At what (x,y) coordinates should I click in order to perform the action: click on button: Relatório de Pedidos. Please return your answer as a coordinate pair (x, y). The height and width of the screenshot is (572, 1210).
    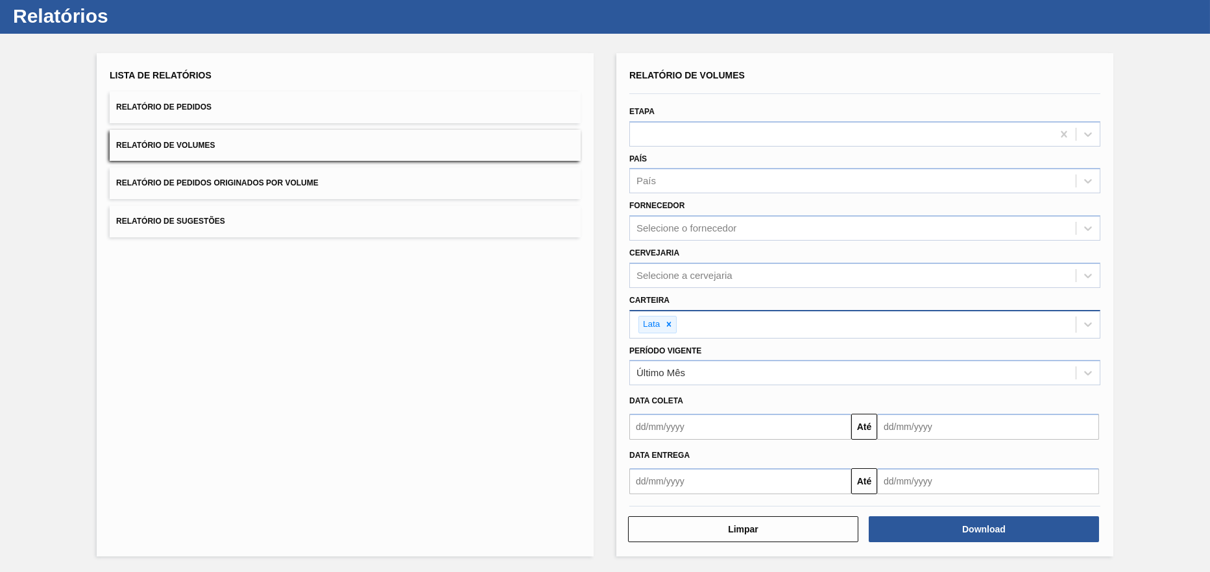
    Looking at the image, I should click on (345, 107).